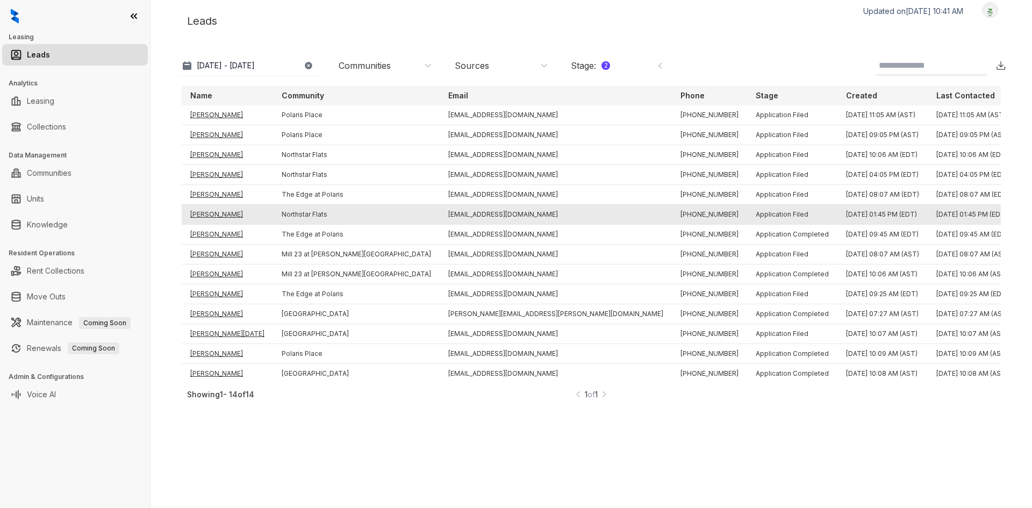 This screenshot has height=508, width=1032. What do you see at coordinates (75, 199) in the screenshot?
I see `li: Units` at bounding box center [75, 199].